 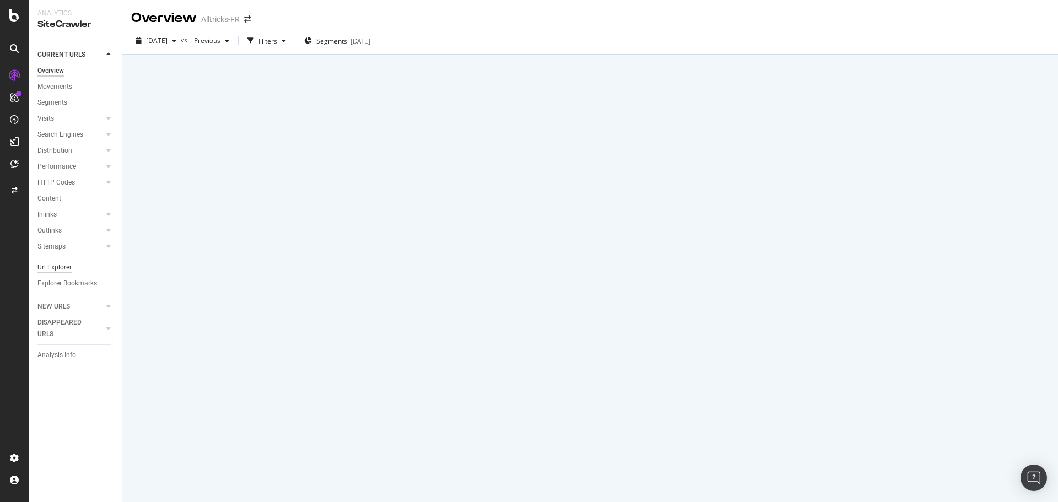 What do you see at coordinates (70, 246) in the screenshot?
I see `a: Sitemaps` at bounding box center [70, 246].